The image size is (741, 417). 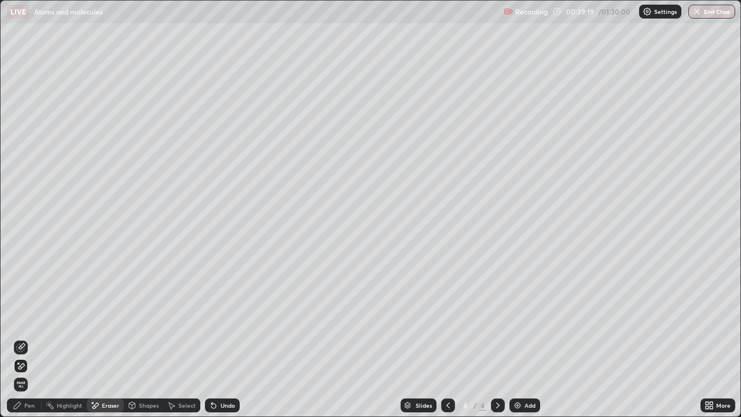 I want to click on img: end-class-cross, so click(x=697, y=12).